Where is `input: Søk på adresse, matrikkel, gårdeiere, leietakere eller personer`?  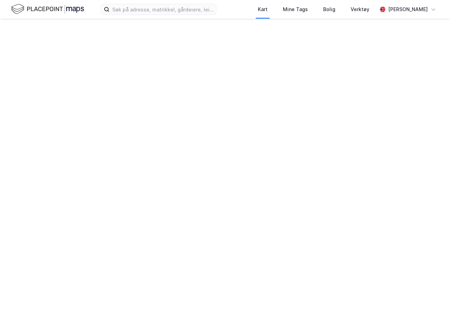 input: Søk på adresse, matrikkel, gårdeiere, leietakere eller personer is located at coordinates (163, 9).